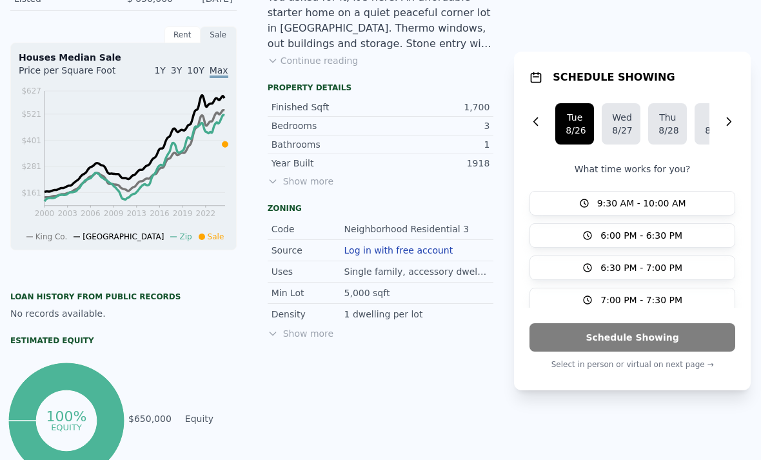  What do you see at coordinates (123, 57) in the screenshot?
I see `div: Houses Median Sale` at bounding box center [123, 57].